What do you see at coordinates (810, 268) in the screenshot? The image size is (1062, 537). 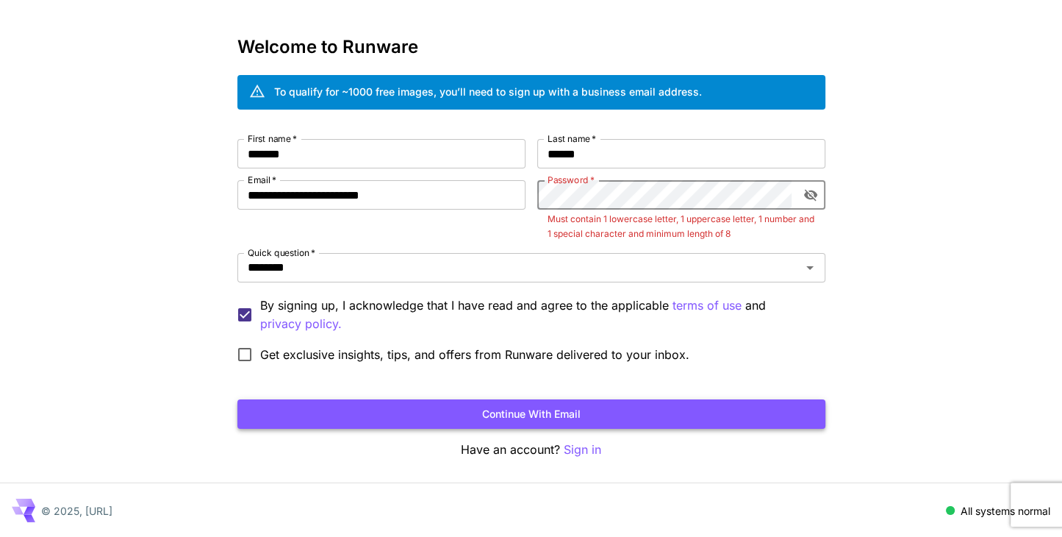 I see `button: Open` at bounding box center [810, 268].